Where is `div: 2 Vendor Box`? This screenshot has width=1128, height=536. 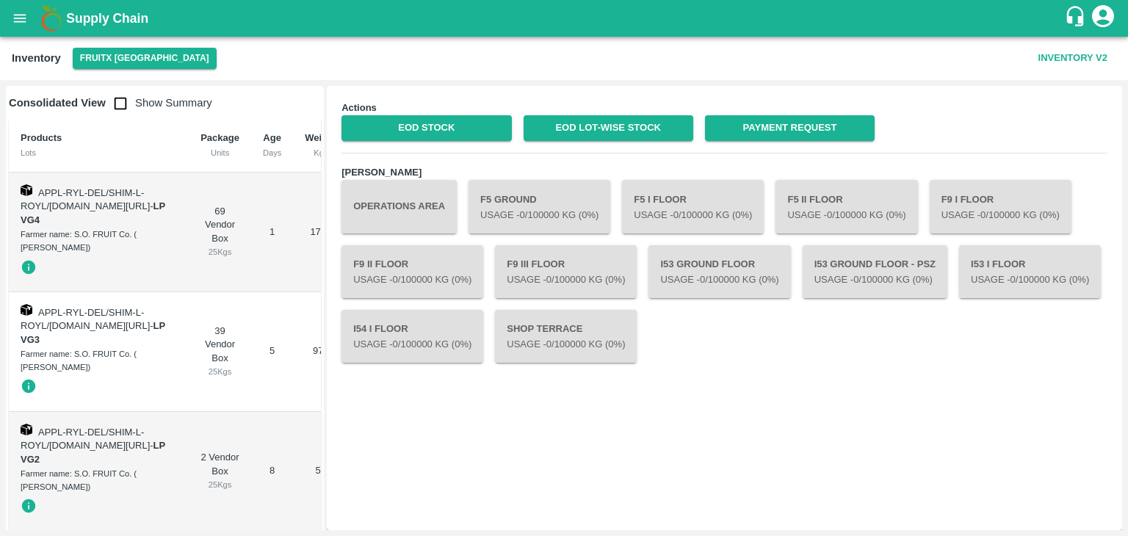
div: 2 Vendor Box is located at coordinates (220, 472).